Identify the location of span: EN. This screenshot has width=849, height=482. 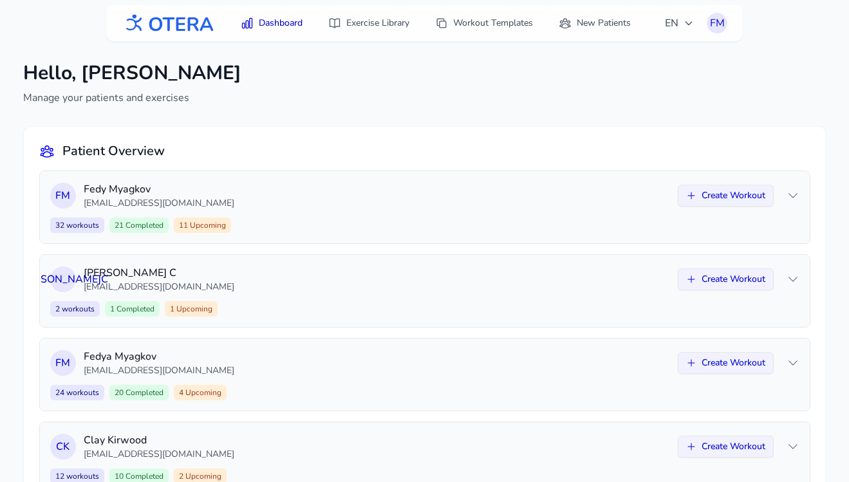
(679, 23).